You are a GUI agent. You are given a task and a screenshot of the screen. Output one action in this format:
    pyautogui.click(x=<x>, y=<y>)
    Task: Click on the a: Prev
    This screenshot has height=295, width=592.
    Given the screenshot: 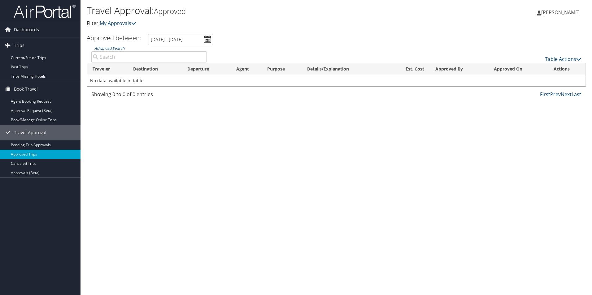 What is the action you would take?
    pyautogui.click(x=555, y=94)
    